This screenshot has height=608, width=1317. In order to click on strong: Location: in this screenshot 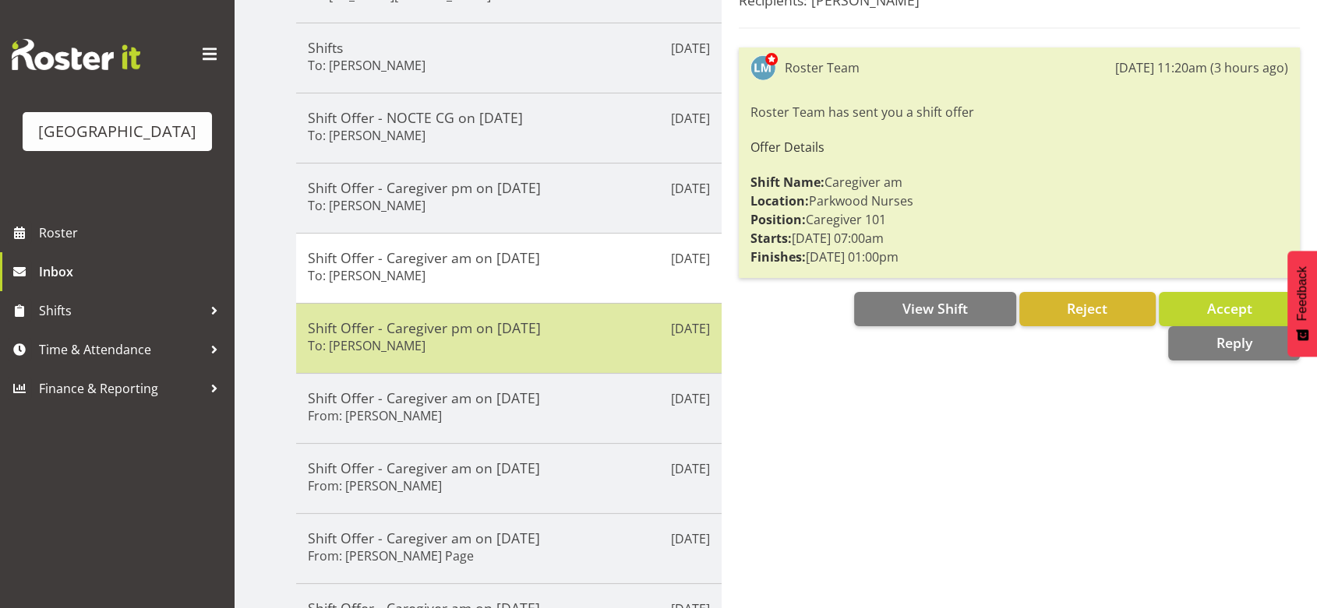, I will do `click(779, 201)`.